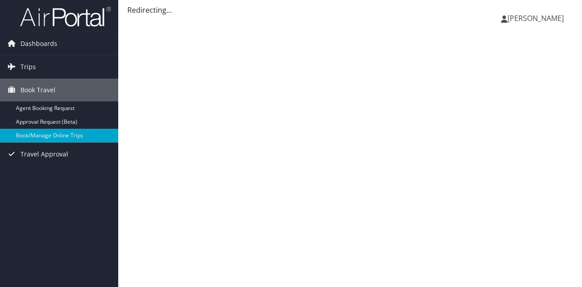 The image size is (582, 287). I want to click on span: Book Travel, so click(38, 90).